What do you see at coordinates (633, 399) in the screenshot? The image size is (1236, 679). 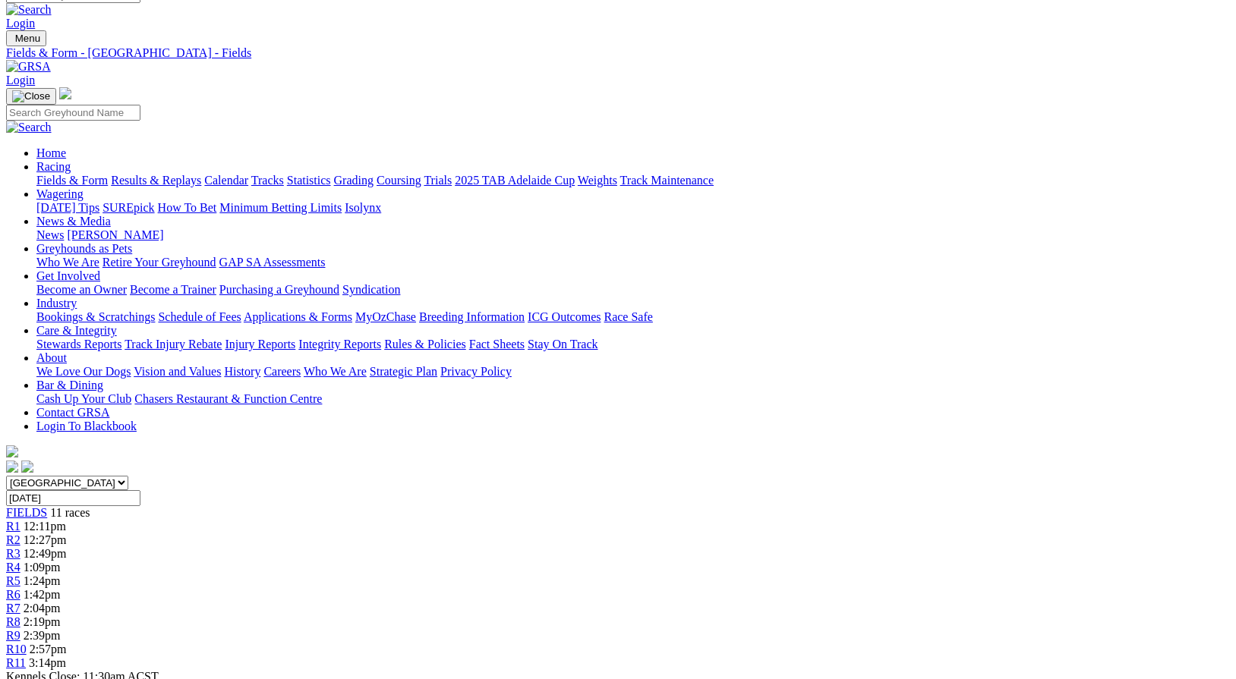 I see `div: Bar & Dining` at bounding box center [633, 399].